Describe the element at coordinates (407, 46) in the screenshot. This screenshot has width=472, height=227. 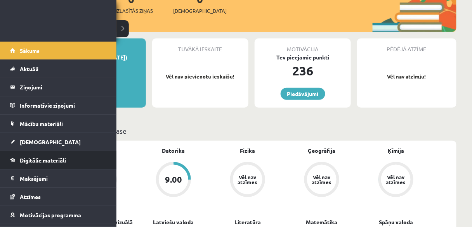
I see `div: Pēdējā atzīme` at that location.